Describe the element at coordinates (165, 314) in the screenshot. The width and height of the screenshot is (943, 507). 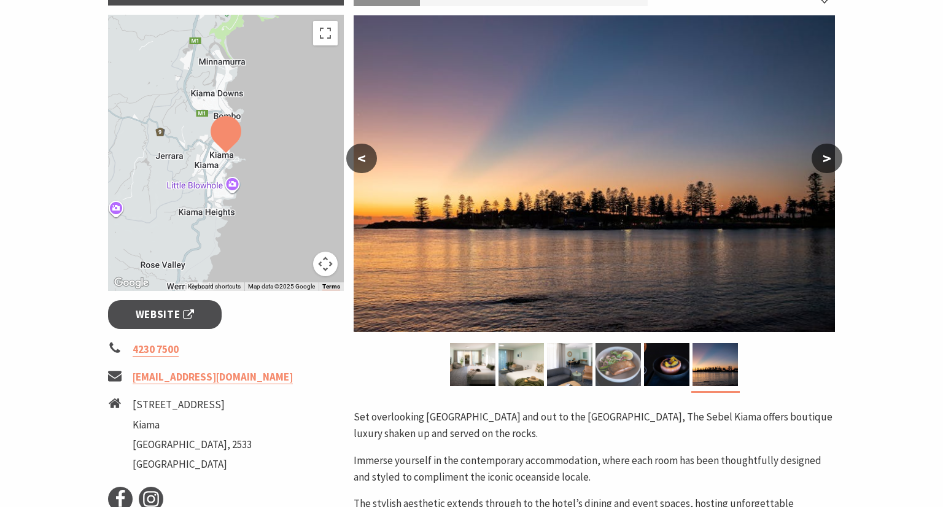
I see `span: Website` at that location.